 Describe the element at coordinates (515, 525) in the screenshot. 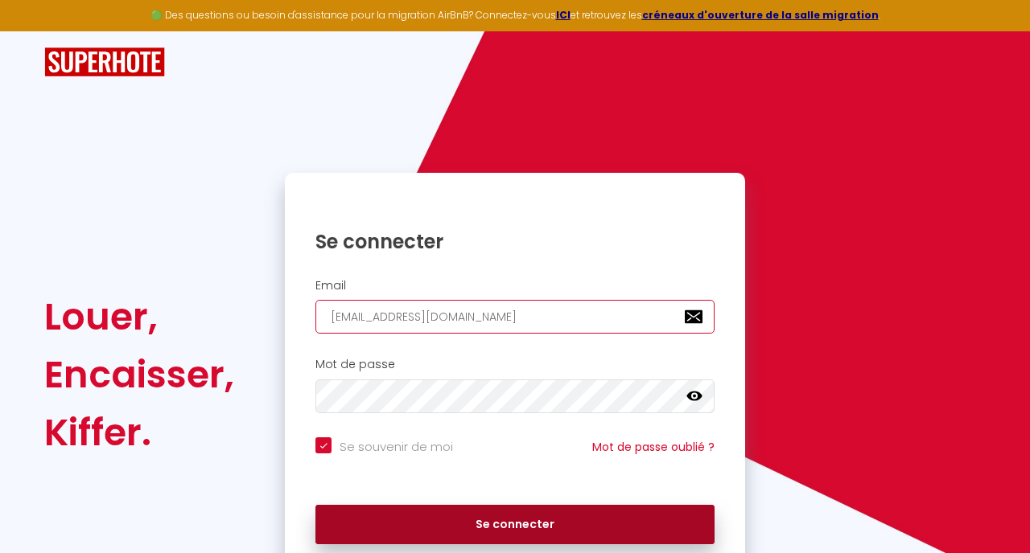

I see `button: Se connecter` at that location.